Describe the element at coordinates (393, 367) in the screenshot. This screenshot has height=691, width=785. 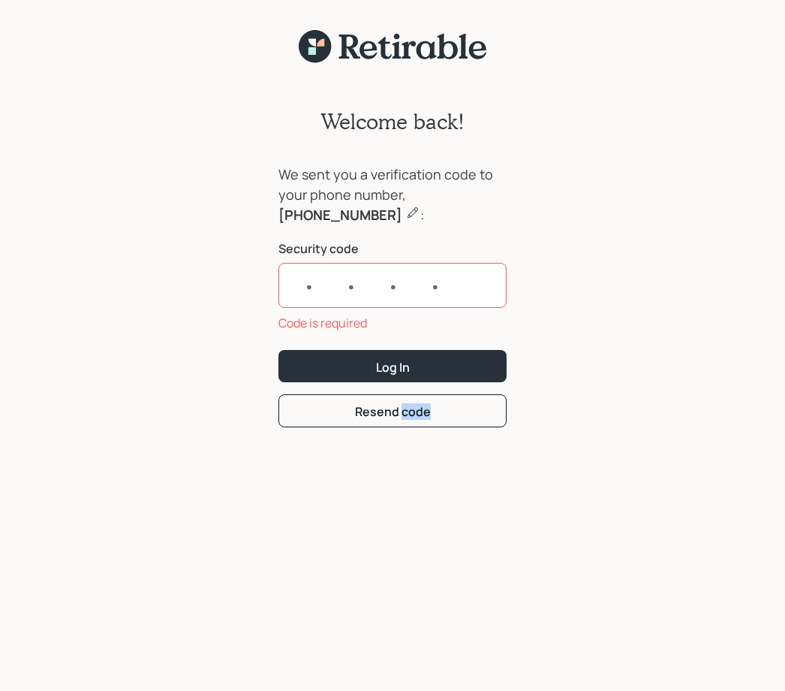
I see `div: Log In` at that location.